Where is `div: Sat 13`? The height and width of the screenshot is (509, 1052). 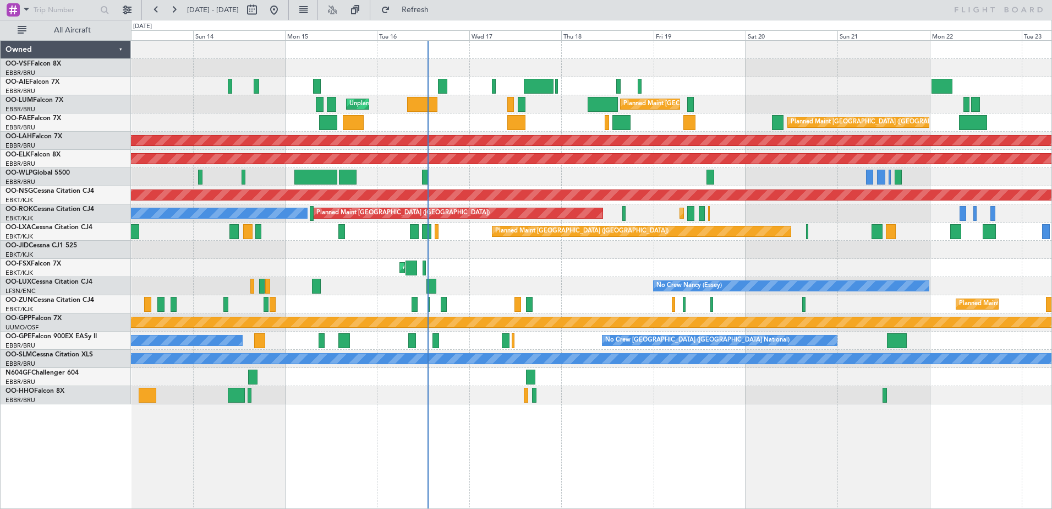
div: Sat 13 is located at coordinates (146, 35).